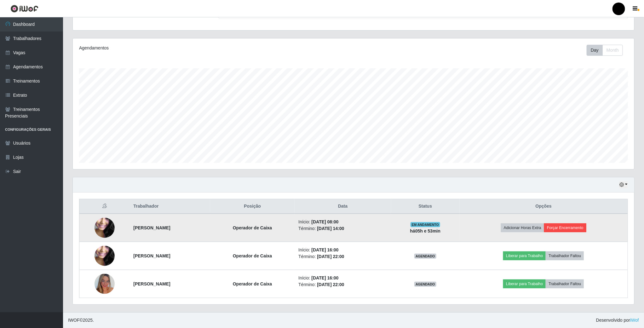 Image resolution: width=644 pixels, height=328 pixels. I want to click on th: Status, so click(425, 206).